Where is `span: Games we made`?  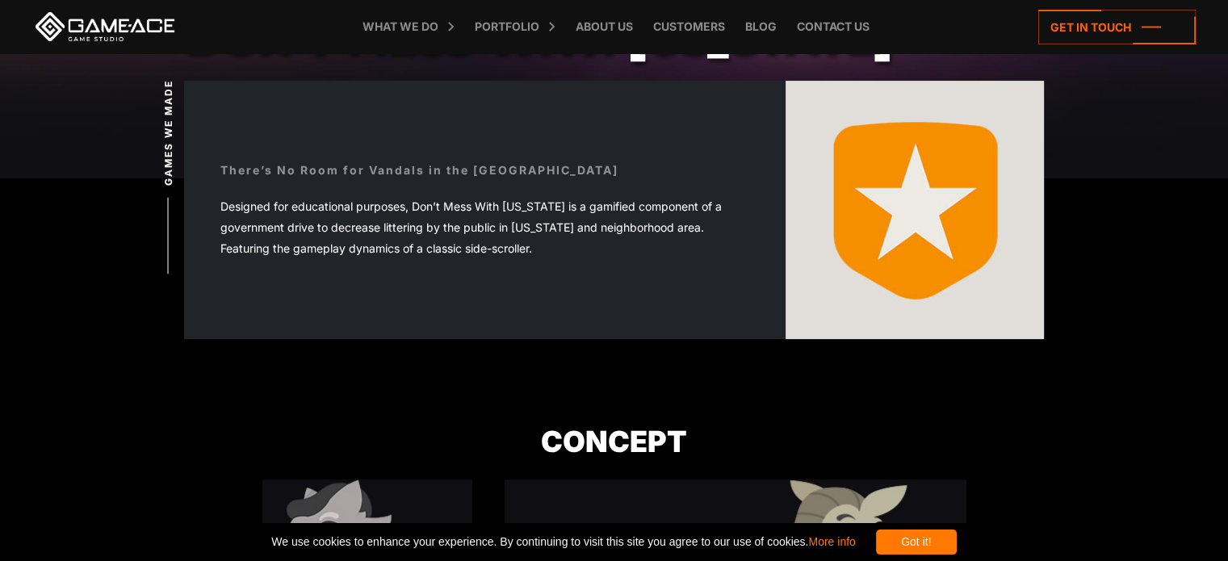
span: Games we made is located at coordinates (169, 132).